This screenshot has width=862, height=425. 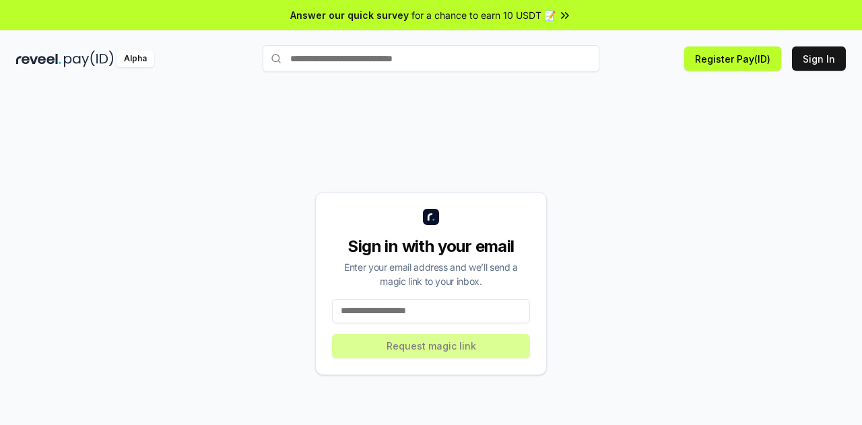 What do you see at coordinates (350, 15) in the screenshot?
I see `span: Answer our quick survey` at bounding box center [350, 15].